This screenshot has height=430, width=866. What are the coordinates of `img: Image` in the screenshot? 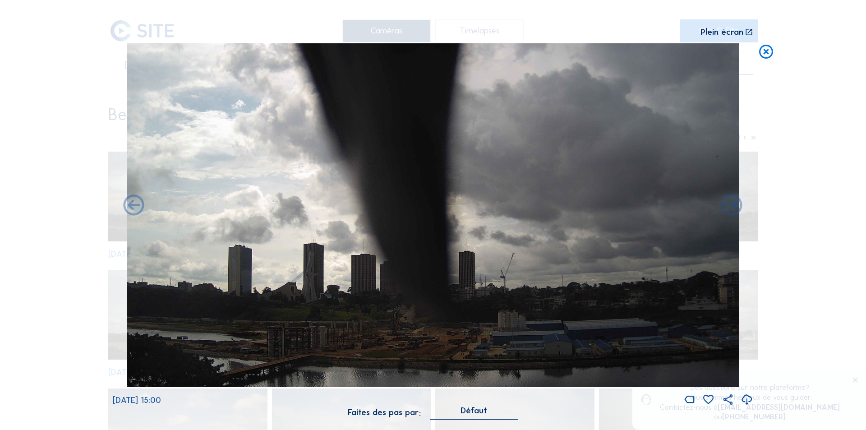 It's located at (433, 215).